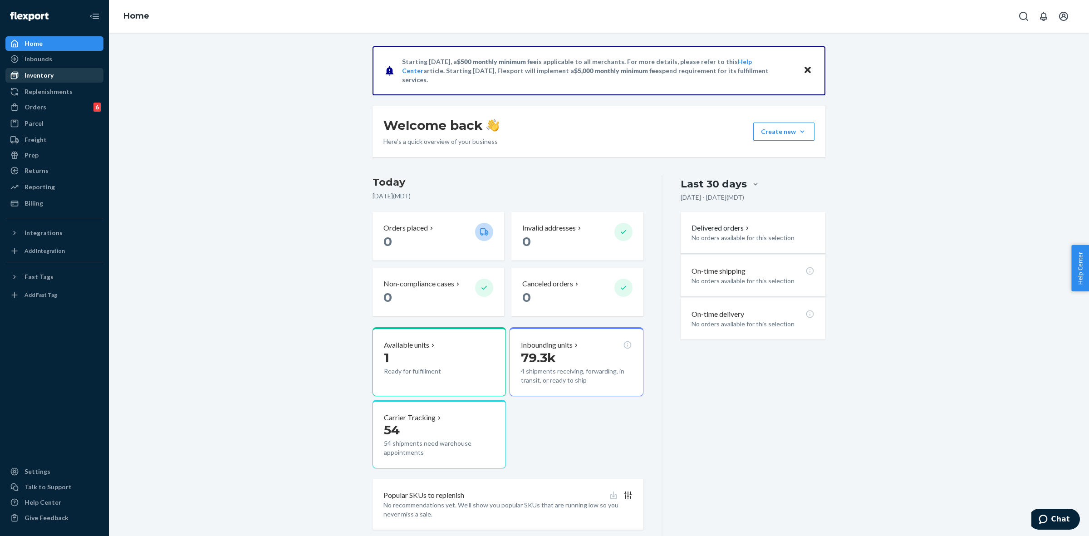 Image resolution: width=1089 pixels, height=536 pixels. I want to click on div: Home, so click(34, 44).